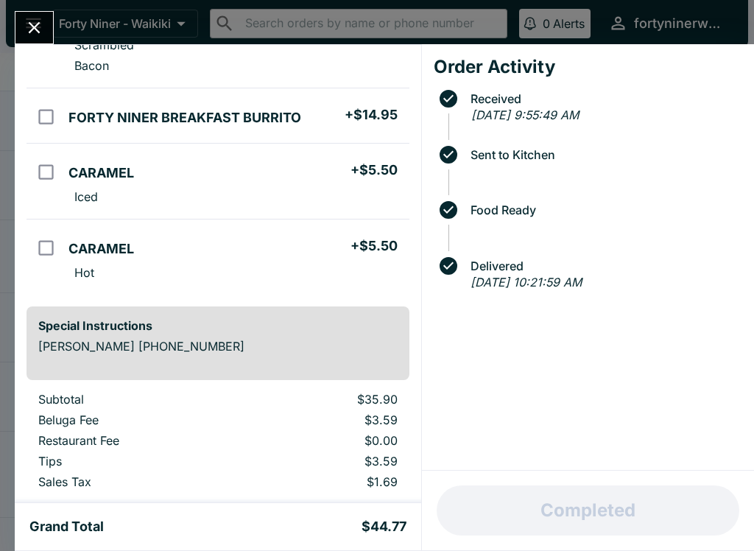 The height and width of the screenshot is (551, 754). What do you see at coordinates (587, 67) in the screenshot?
I see `h4: Order Activity` at bounding box center [587, 67].